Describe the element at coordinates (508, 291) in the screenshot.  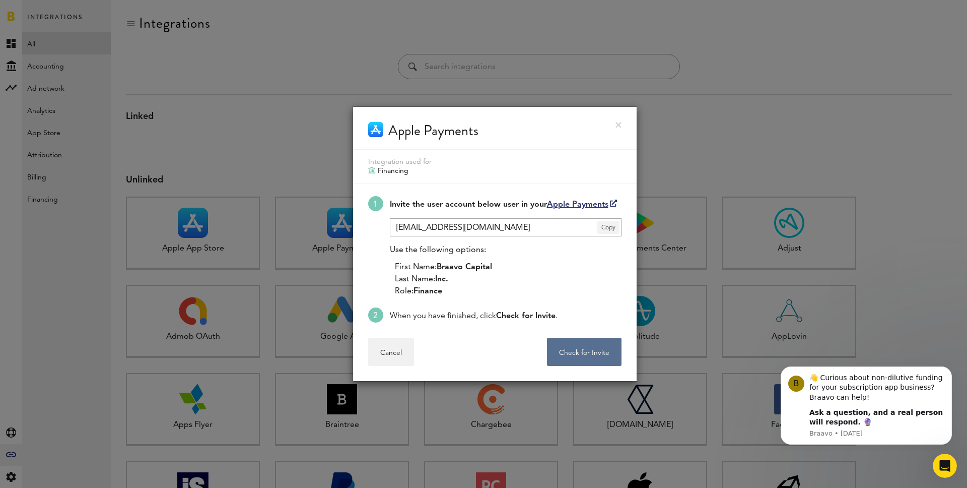
I see `li: Role:` at that location.